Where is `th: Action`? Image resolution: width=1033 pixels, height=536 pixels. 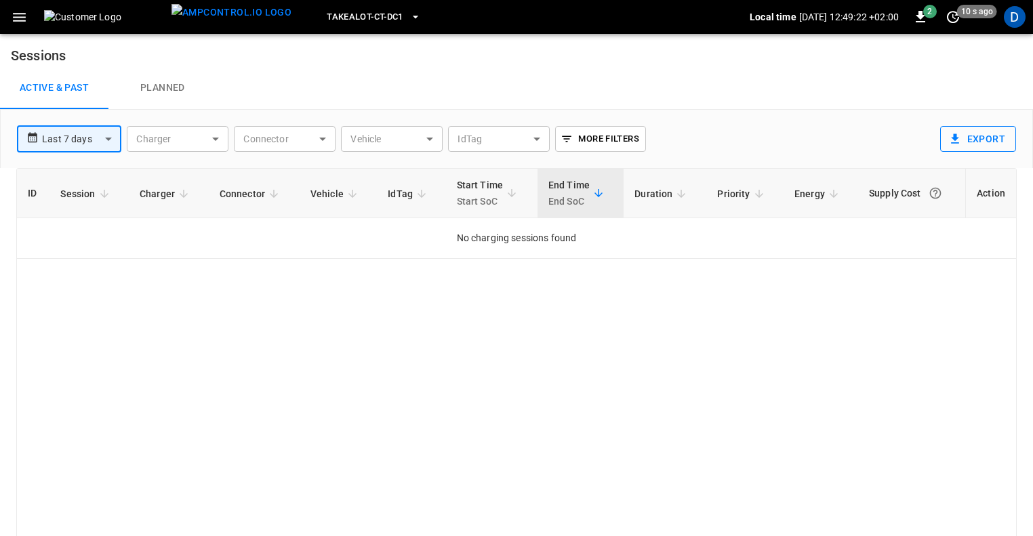 th: Action is located at coordinates (990, 193).